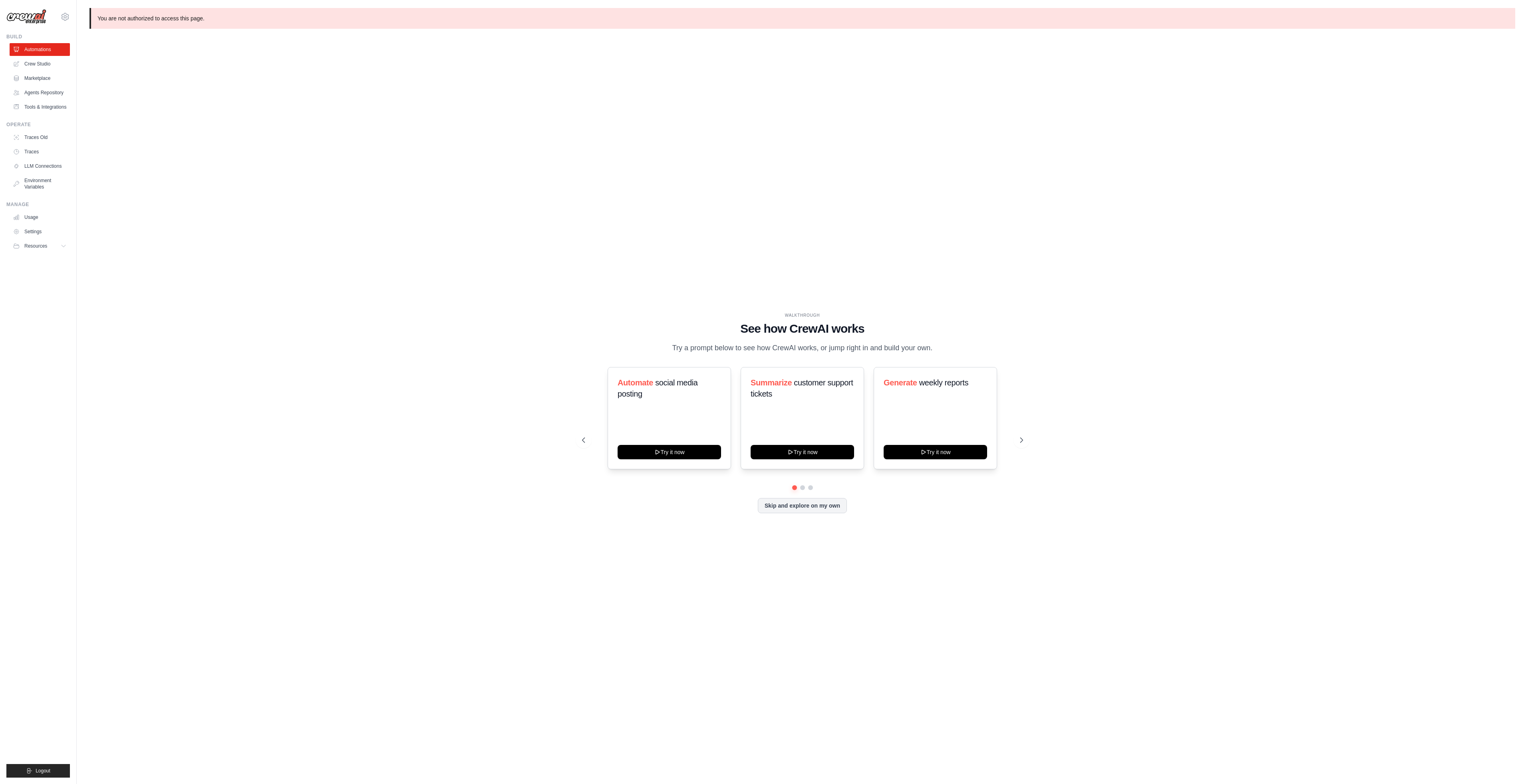  Describe the element at coordinates (26, 17) in the screenshot. I see `img: Logo` at that location.